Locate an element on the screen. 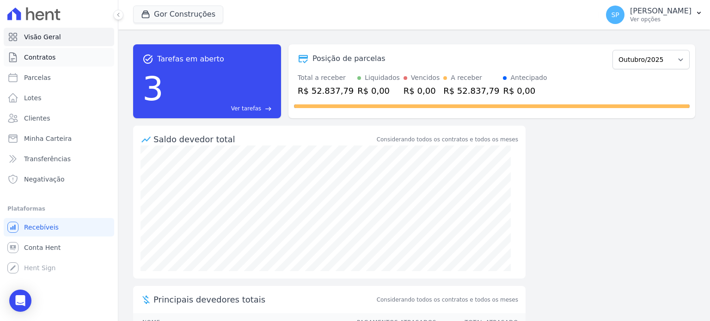  span: Clientes is located at coordinates (37, 118).